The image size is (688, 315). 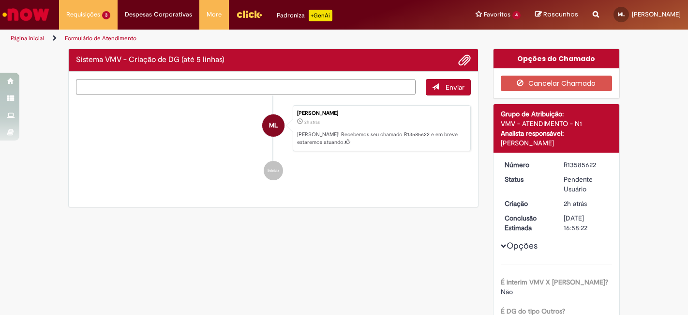 What do you see at coordinates (158, 15) in the screenshot?
I see `span: Despesas Corporativas` at bounding box center [158, 15].